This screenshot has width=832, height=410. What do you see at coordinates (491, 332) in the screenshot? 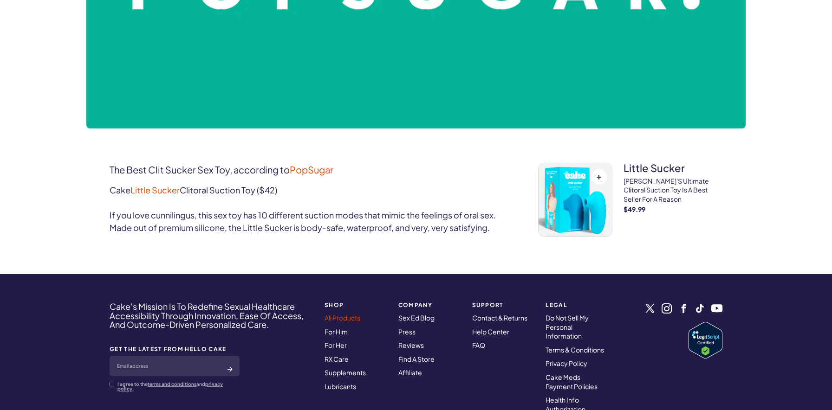
I see `a: Help Center` at bounding box center [491, 332].